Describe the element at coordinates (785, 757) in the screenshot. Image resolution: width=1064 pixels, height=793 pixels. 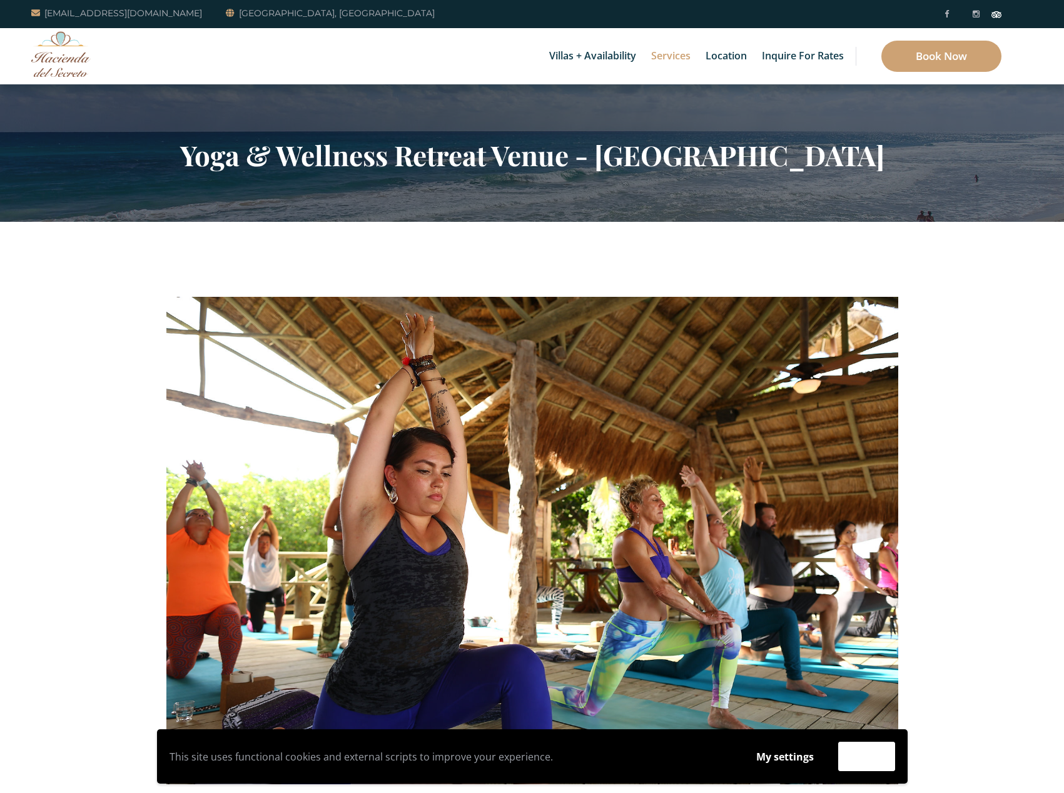
I see `button: My settings` at that location.